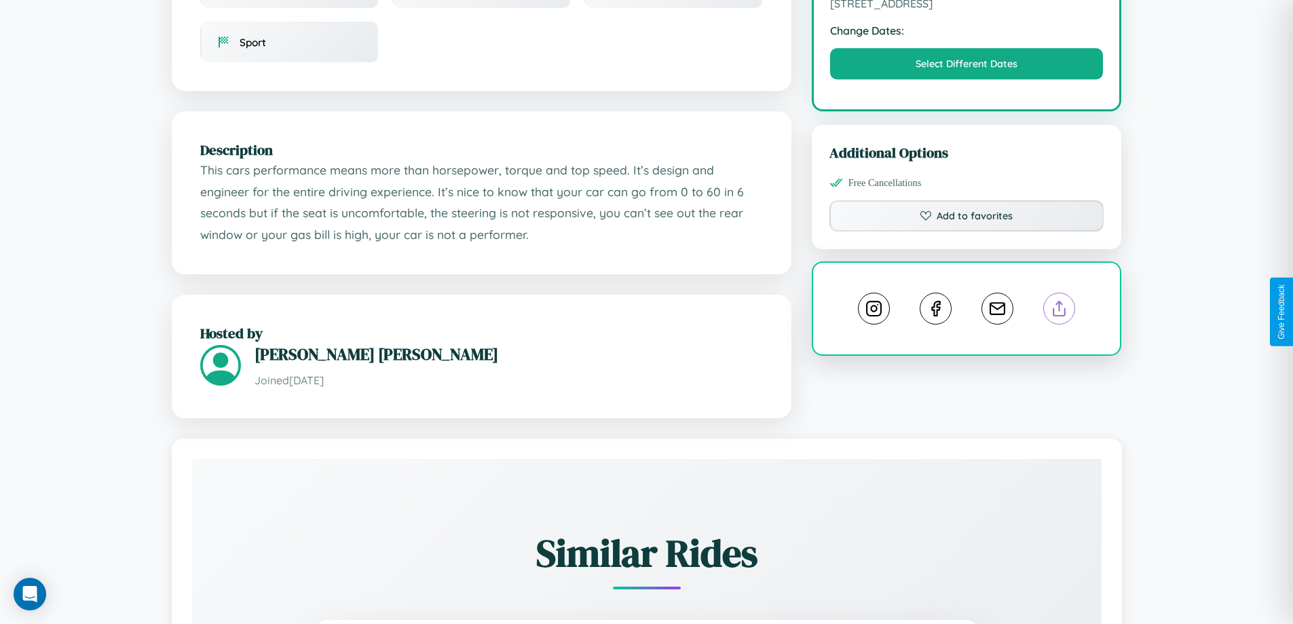 The image size is (1293, 624). What do you see at coordinates (253, 42) in the screenshot?
I see `span: Sport` at bounding box center [253, 42].